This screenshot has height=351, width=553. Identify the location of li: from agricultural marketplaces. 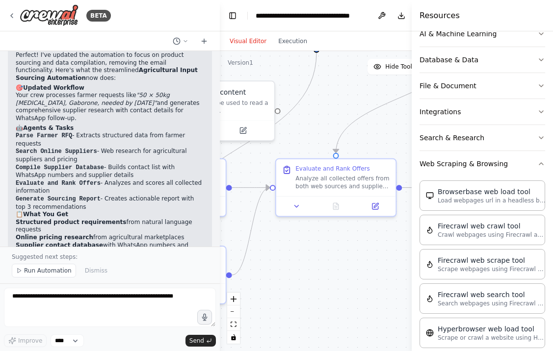
(110, 238).